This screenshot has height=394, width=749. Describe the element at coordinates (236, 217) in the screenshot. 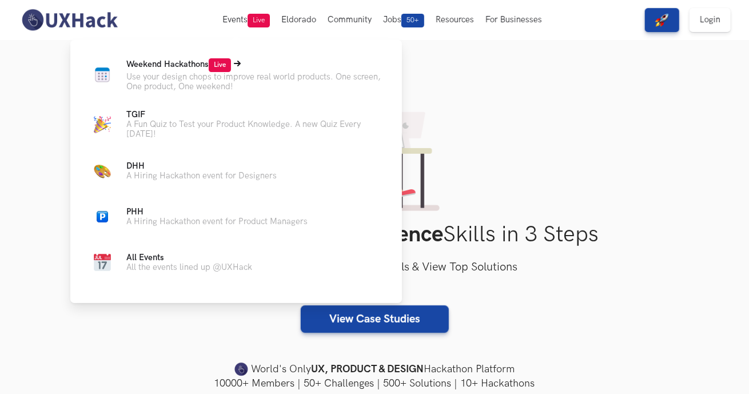

I see `a: ParkingPHHA Hiring Hackathon event for Product Managers` at that location.